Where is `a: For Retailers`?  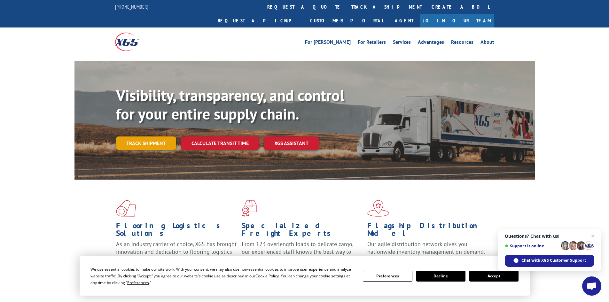 a: For Retailers is located at coordinates (372, 43).